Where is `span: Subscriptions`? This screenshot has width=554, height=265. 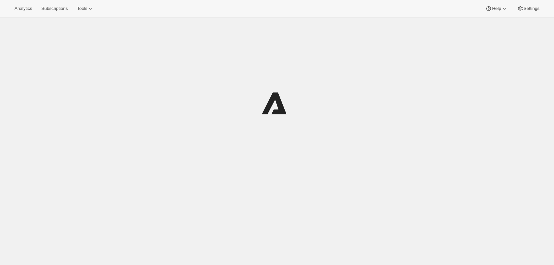
span: Subscriptions is located at coordinates (54, 9).